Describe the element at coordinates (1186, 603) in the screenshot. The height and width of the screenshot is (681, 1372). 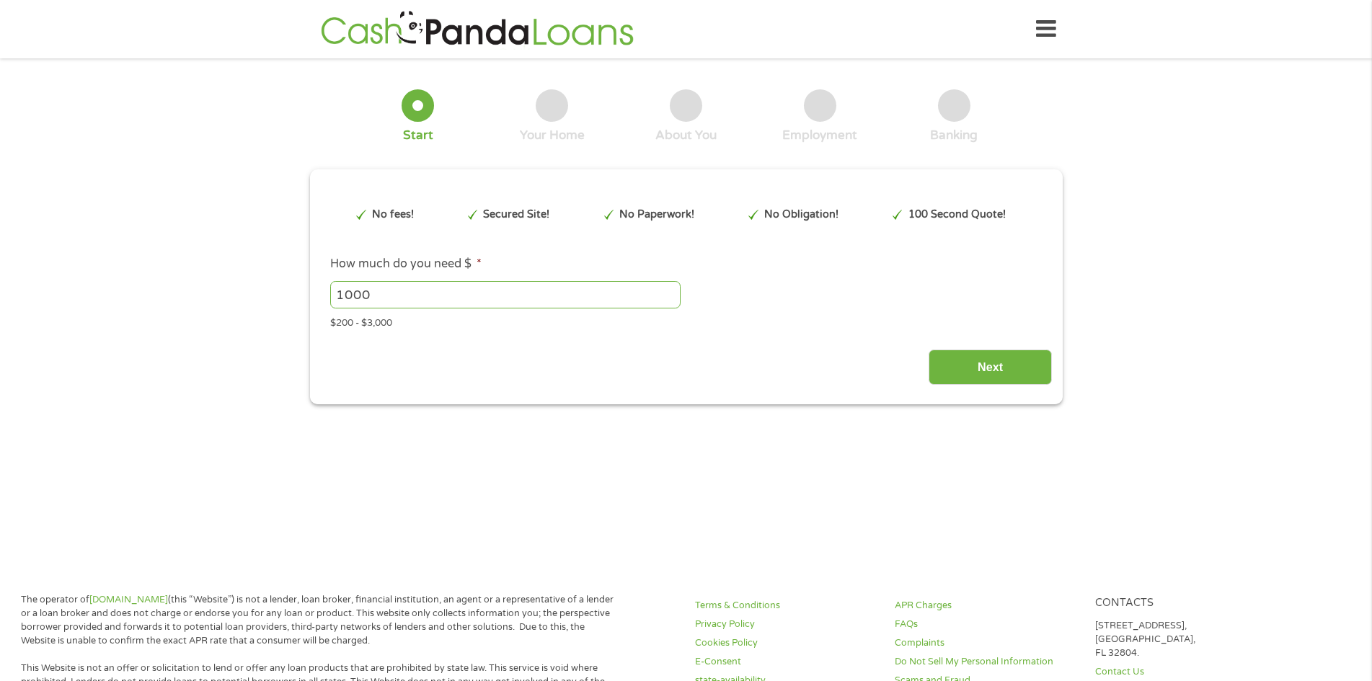
I see `h4: Contacts` at that location.